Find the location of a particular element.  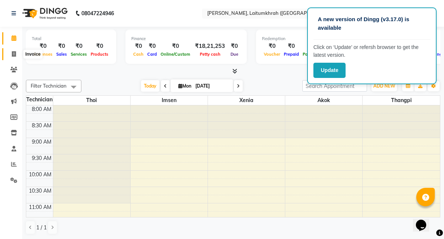

span: ADD NEW is located at coordinates (384, 86).